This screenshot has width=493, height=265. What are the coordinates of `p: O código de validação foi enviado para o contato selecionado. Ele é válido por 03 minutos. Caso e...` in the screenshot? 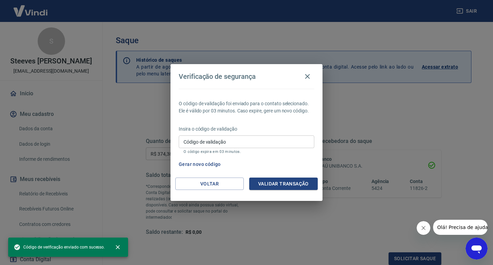 It's located at (247, 107).